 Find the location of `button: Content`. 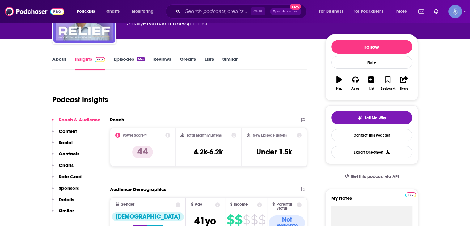

button: Content is located at coordinates (64, 134).